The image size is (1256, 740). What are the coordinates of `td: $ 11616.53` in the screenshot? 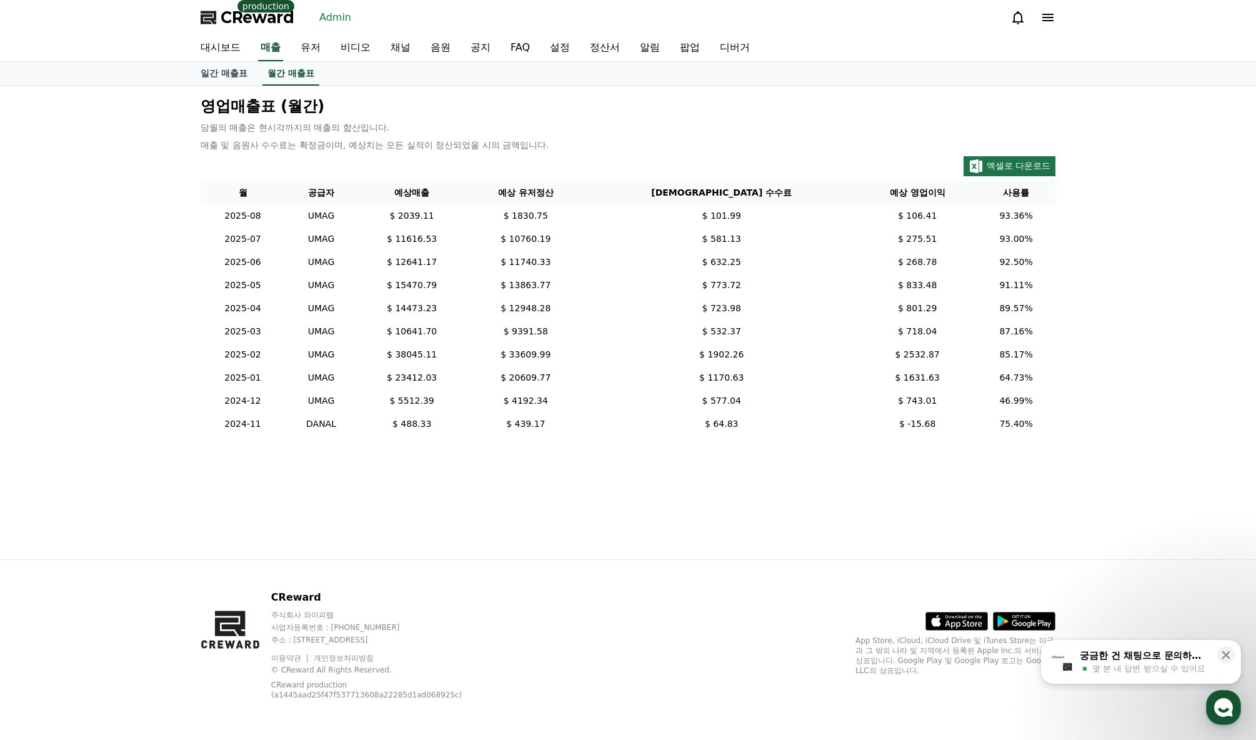 It's located at (412, 239).